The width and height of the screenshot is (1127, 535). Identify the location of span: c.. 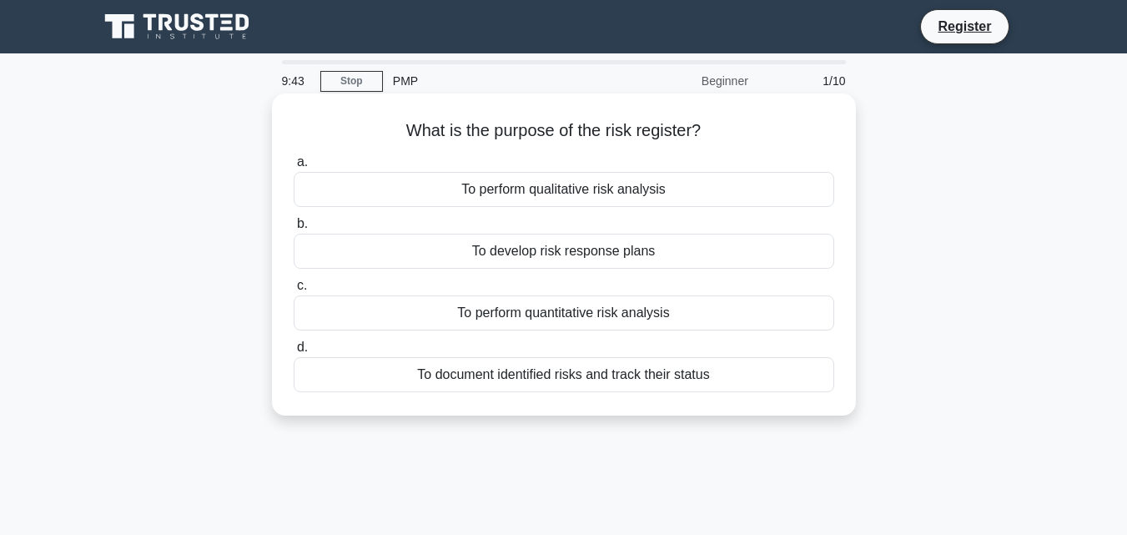
(302, 284).